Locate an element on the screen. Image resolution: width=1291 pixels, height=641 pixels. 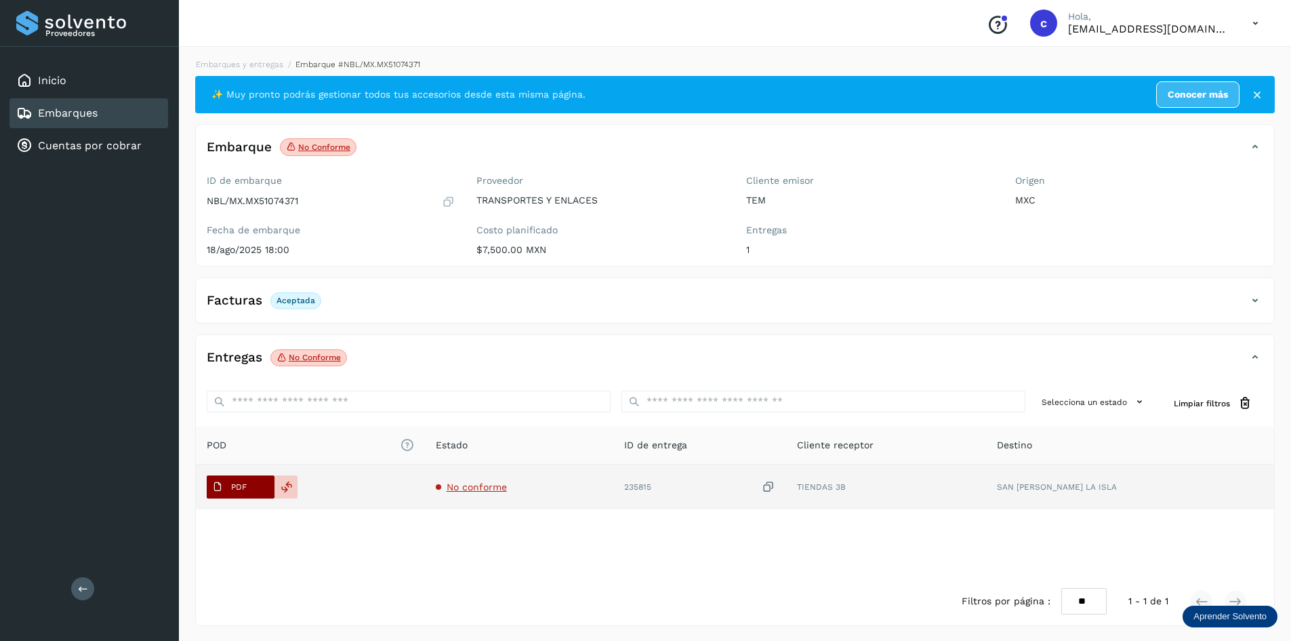
p: MXC is located at coordinates (1139, 200).